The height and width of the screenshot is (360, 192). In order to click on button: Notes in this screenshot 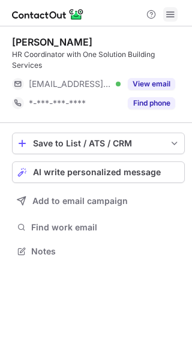, I will do `click(98, 251)`.